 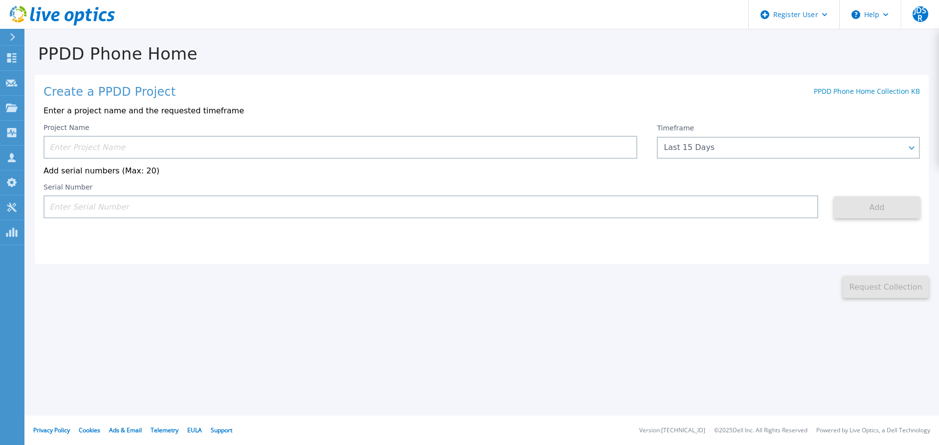 What do you see at coordinates (482, 171) in the screenshot?
I see `p: Add serial numbers (Max: 20)` at bounding box center [482, 171].